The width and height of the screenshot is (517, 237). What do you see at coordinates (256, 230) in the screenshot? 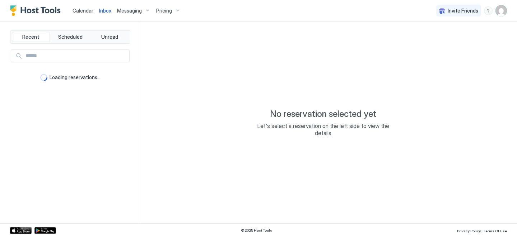
I see `span: © 2025 Host Tools` at bounding box center [256, 230].